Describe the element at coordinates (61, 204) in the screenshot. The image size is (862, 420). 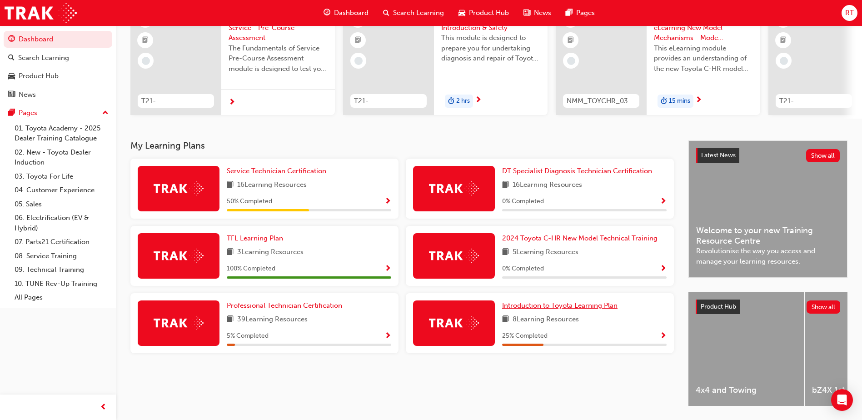
I see `a: 05. Sales` at that location.